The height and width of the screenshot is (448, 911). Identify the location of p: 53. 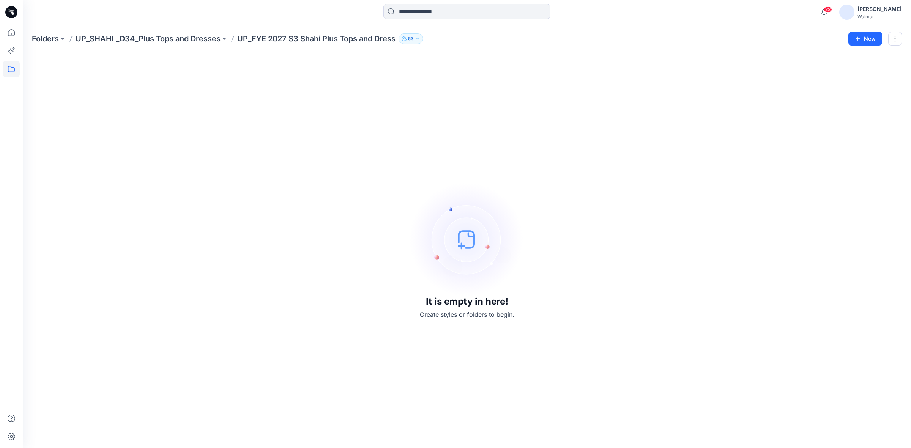
(411, 39).